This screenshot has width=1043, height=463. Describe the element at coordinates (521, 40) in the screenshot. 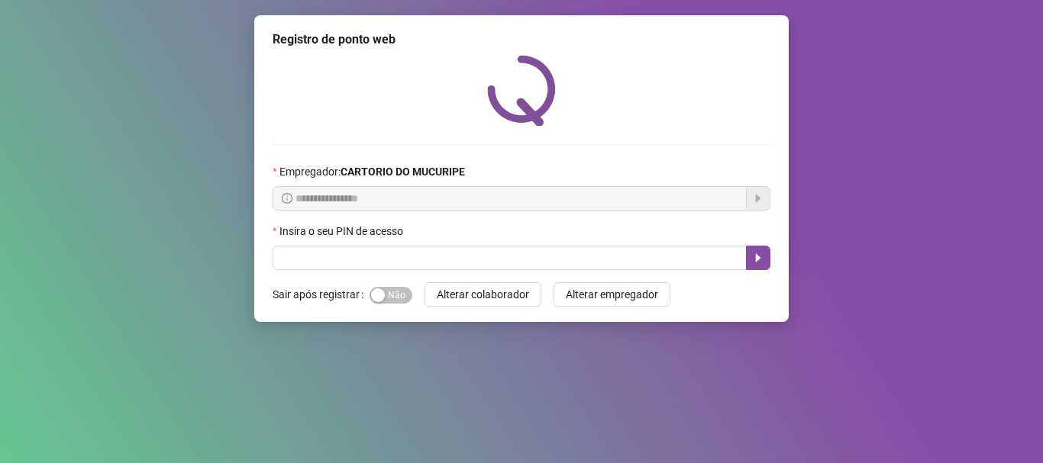

I see `div: Registro de ponto web` at that location.